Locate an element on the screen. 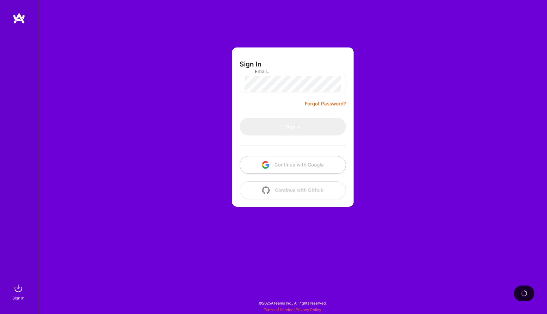  a: Privacy Policy is located at coordinates (308, 309).